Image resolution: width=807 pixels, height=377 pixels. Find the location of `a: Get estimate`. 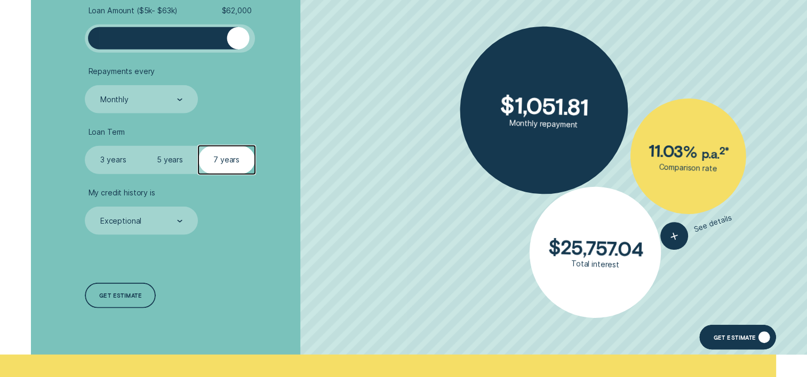

a: Get estimate is located at coordinates (120, 296).